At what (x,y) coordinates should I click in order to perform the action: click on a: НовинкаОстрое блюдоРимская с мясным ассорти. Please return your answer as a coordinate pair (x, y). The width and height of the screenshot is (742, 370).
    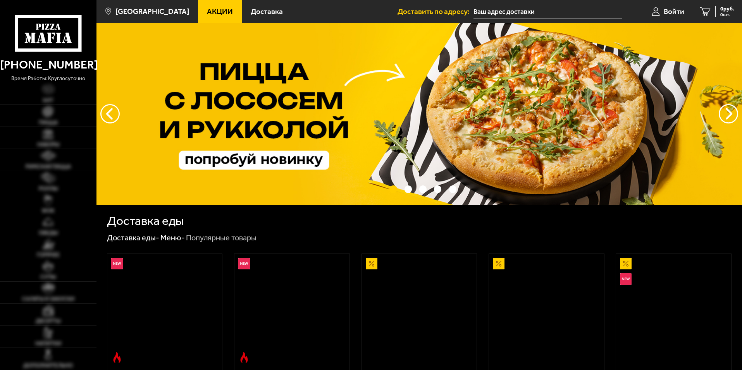
    Looking at the image, I should click on (292, 311).